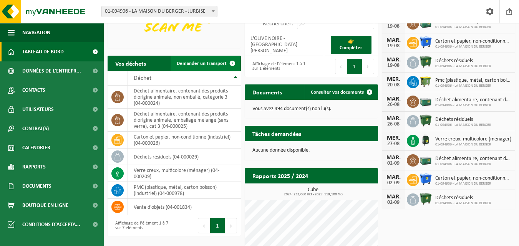  I want to click on div: Affichage de l'élément 1 à 1 sur 1 éléments, so click(278, 66).